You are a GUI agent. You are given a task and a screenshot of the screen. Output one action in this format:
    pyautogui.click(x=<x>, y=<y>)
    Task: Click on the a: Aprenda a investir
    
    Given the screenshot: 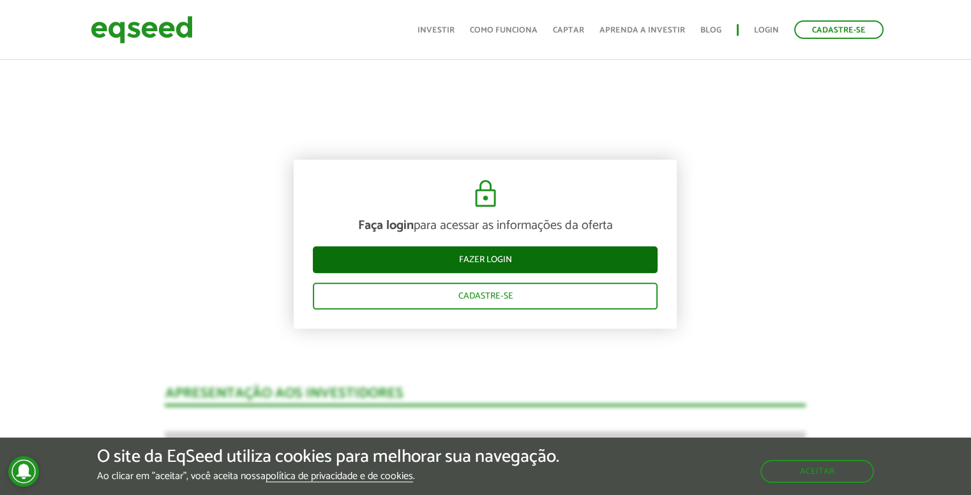 What is the action you would take?
    pyautogui.click(x=642, y=30)
    